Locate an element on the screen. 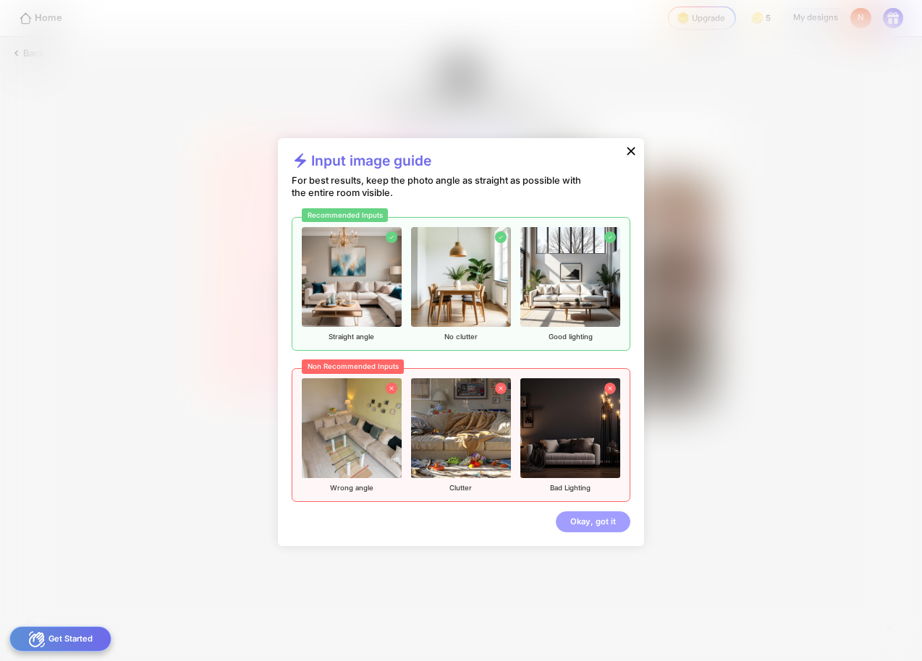 This screenshot has height=661, width=922. div: Okay, got it is located at coordinates (593, 522).